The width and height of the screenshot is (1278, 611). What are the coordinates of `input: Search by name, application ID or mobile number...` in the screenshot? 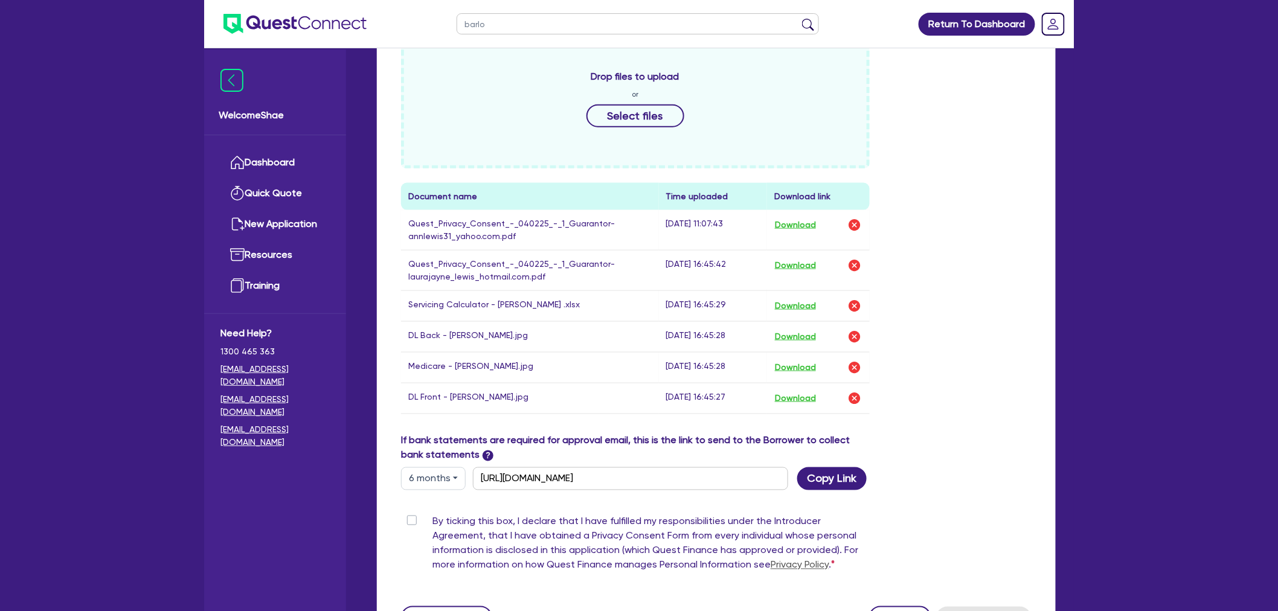 It's located at (638, 24).